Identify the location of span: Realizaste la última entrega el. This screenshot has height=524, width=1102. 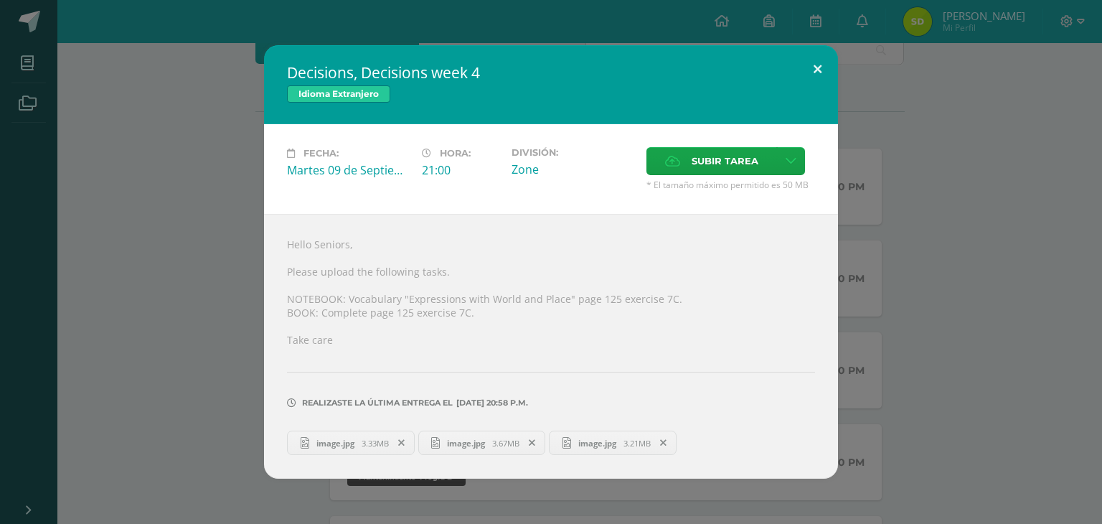
(377, 402).